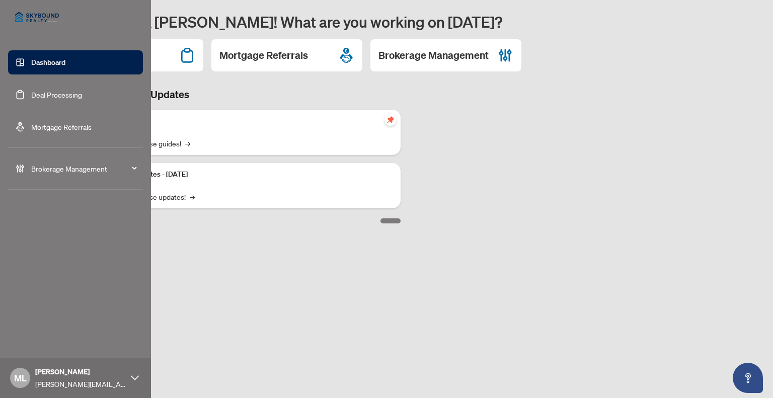 The height and width of the screenshot is (398, 773). I want to click on span: pushpin, so click(391, 120).